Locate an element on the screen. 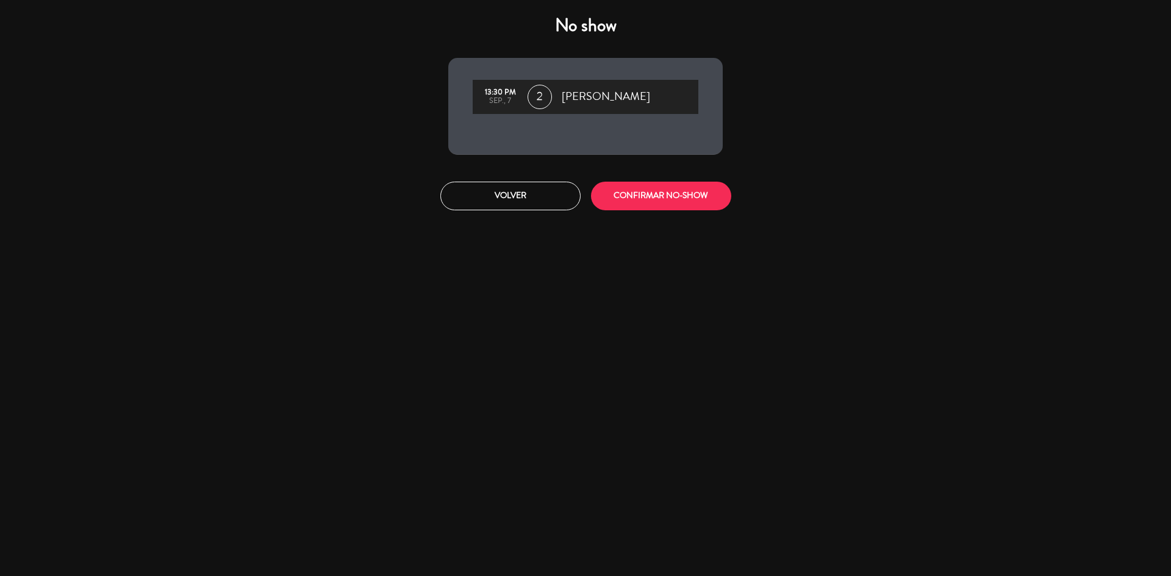  button: CONFIRMAR NO-SHOW is located at coordinates (661, 196).